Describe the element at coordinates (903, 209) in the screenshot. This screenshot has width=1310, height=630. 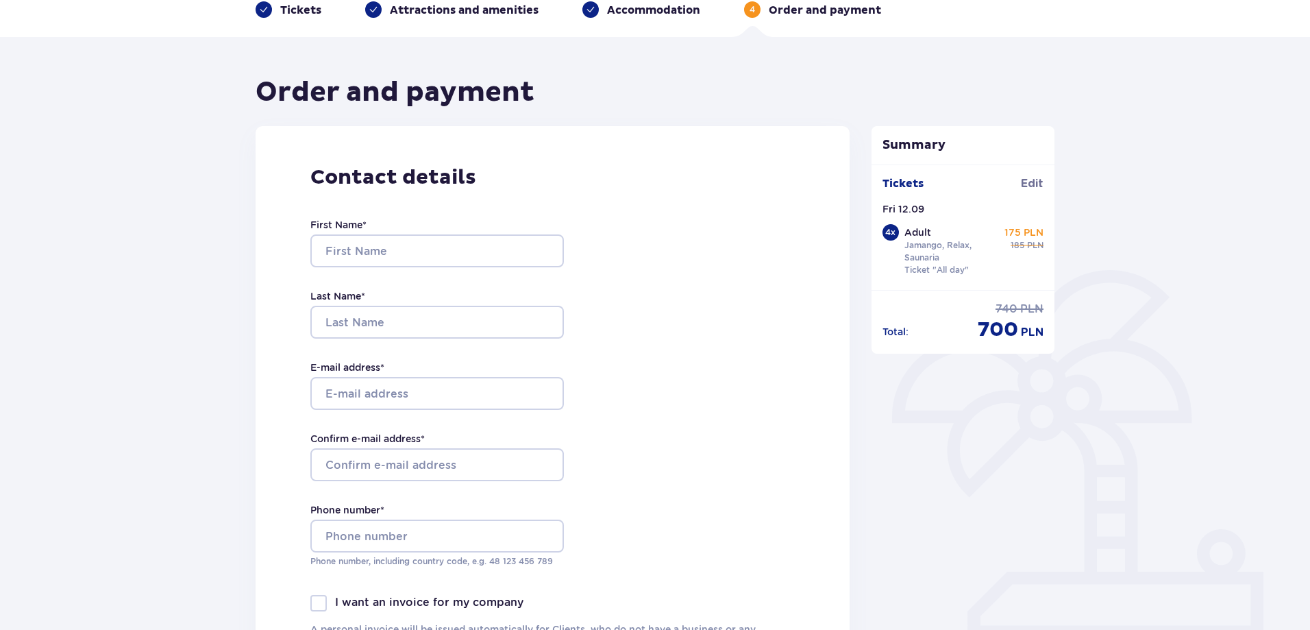
I see `p: Fri 12.09` at that location.